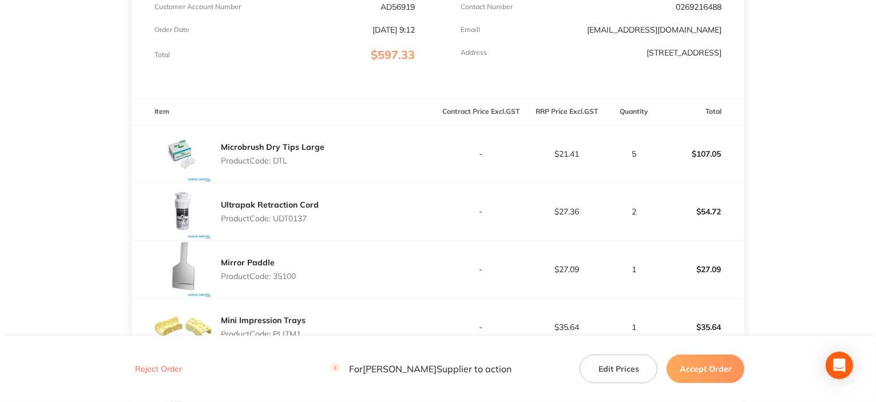 The image size is (876, 402). What do you see at coordinates (172, 30) in the screenshot?
I see `p: Order Date` at bounding box center [172, 30].